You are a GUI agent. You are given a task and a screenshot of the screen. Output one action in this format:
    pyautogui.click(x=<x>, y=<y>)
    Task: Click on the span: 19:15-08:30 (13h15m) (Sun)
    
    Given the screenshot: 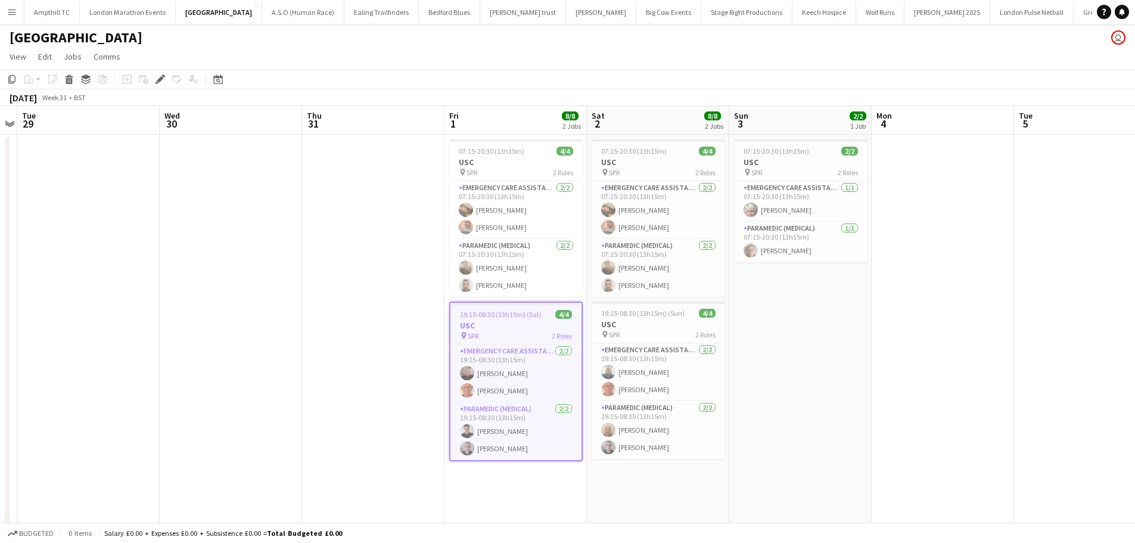 What is the action you would take?
    pyautogui.click(x=643, y=313)
    